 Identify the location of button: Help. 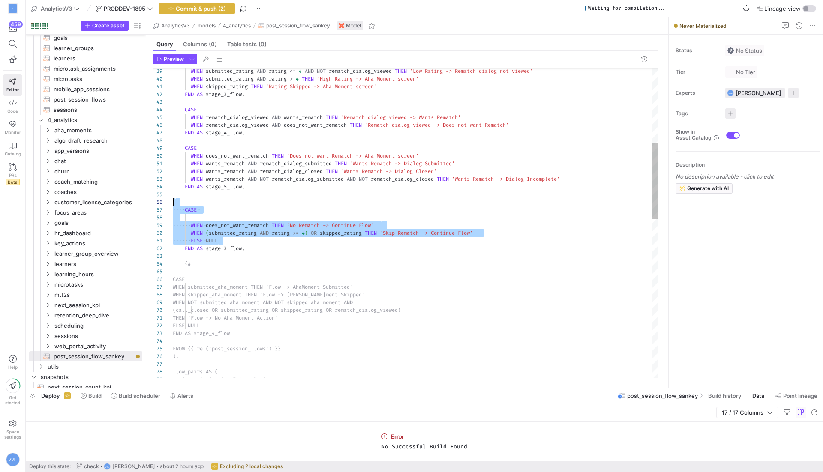
(12, 363).